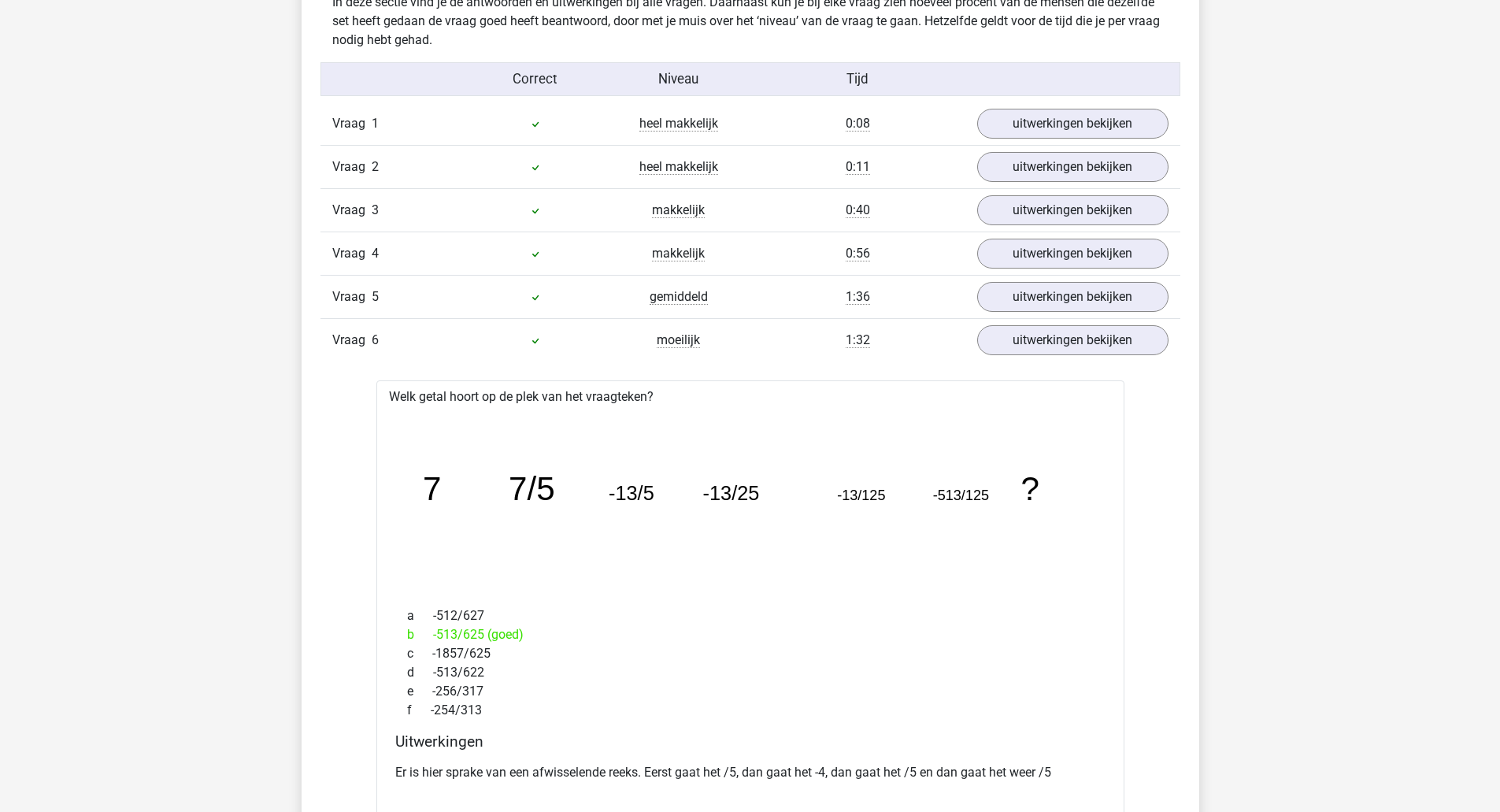 This screenshot has height=812, width=1500. I want to click on span: 5, so click(375, 296).